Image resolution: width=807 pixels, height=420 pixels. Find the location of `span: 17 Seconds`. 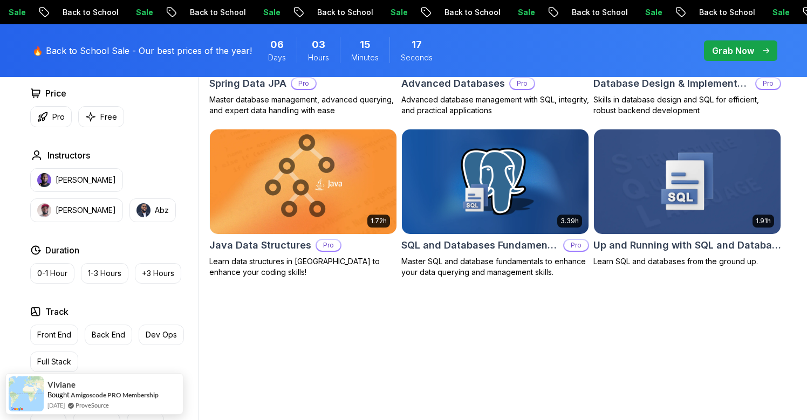

span: 17 Seconds is located at coordinates (417, 45).